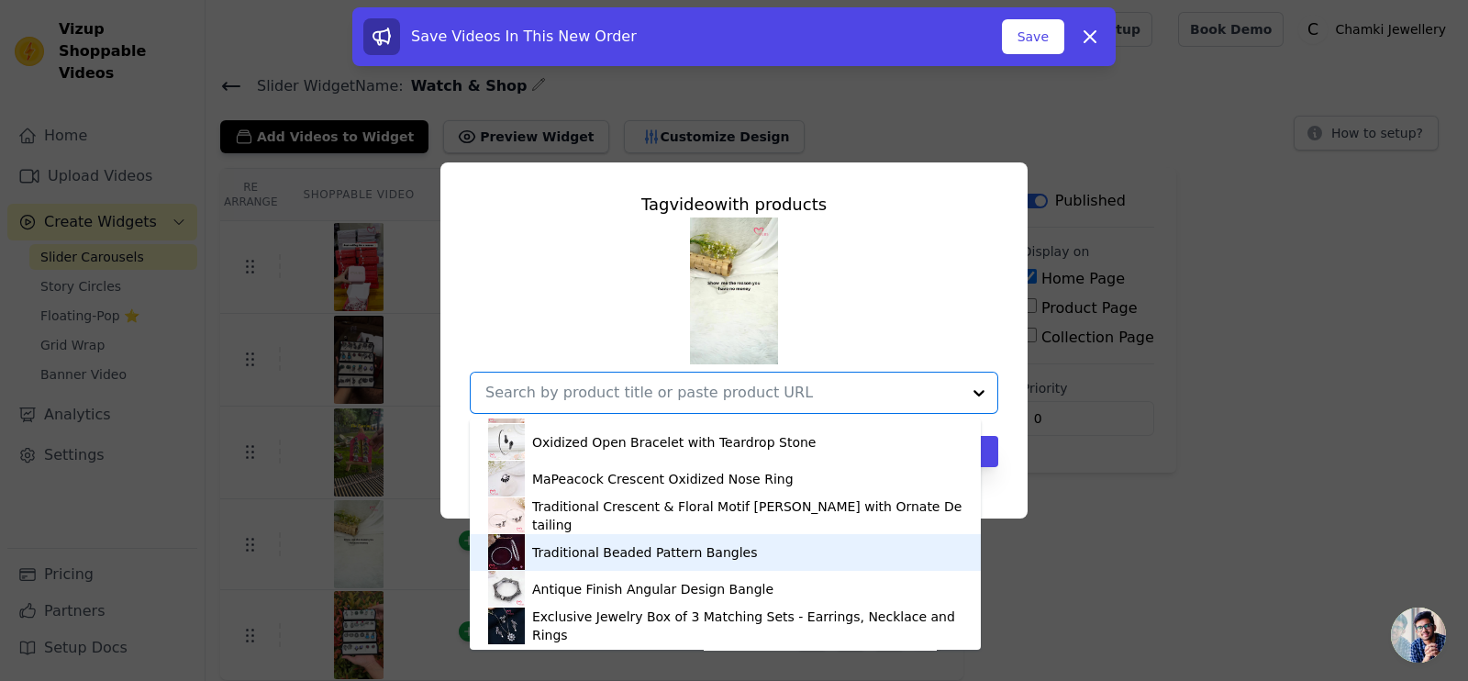 Image resolution: width=1468 pixels, height=681 pixels. Describe the element at coordinates (1033, 37) in the screenshot. I see `button: Save` at that location.